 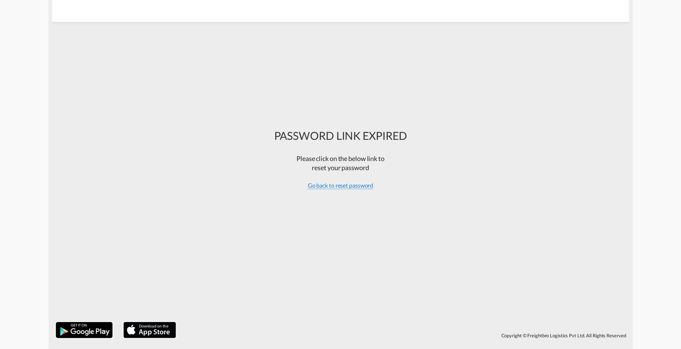 I want to click on img: google.png, so click(x=84, y=330).